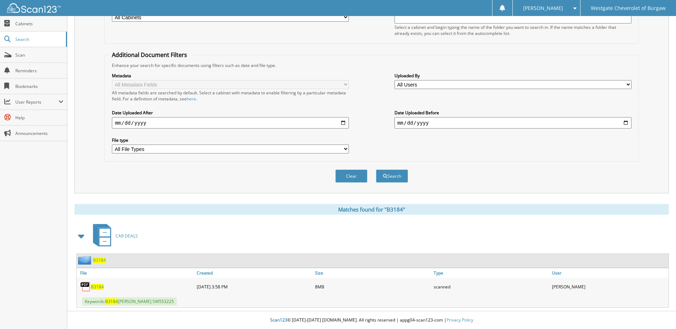 This screenshot has height=329, width=676. What do you see at coordinates (628, 8) in the screenshot?
I see `span: Westgate Cheverolet of Burgaw` at bounding box center [628, 8].